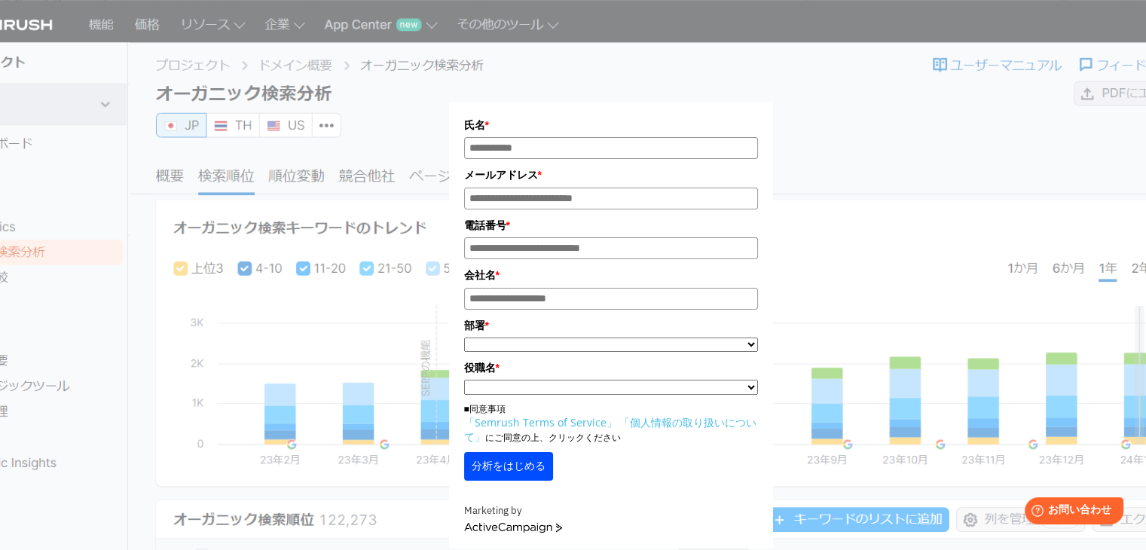 This screenshot has height=550, width=1146. Describe the element at coordinates (611, 225) in the screenshot. I see `label: 電話番号` at that location.